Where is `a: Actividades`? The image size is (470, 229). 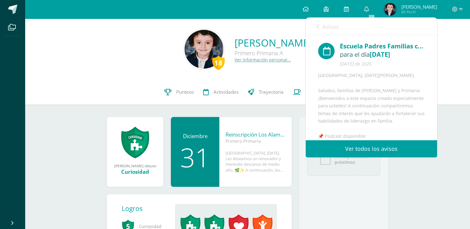 a: Actividades is located at coordinates (221, 92).